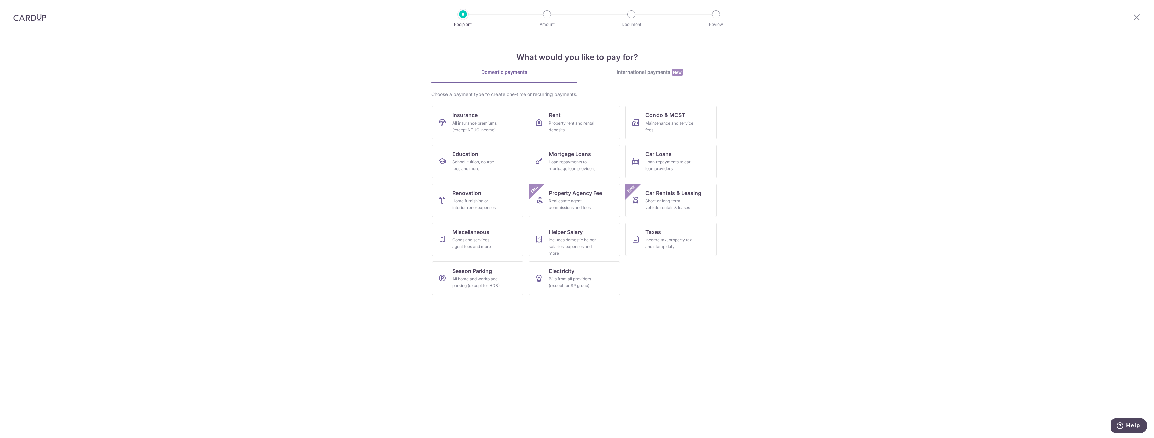 This screenshot has width=1154, height=438. I want to click on span: Season Parking, so click(472, 271).